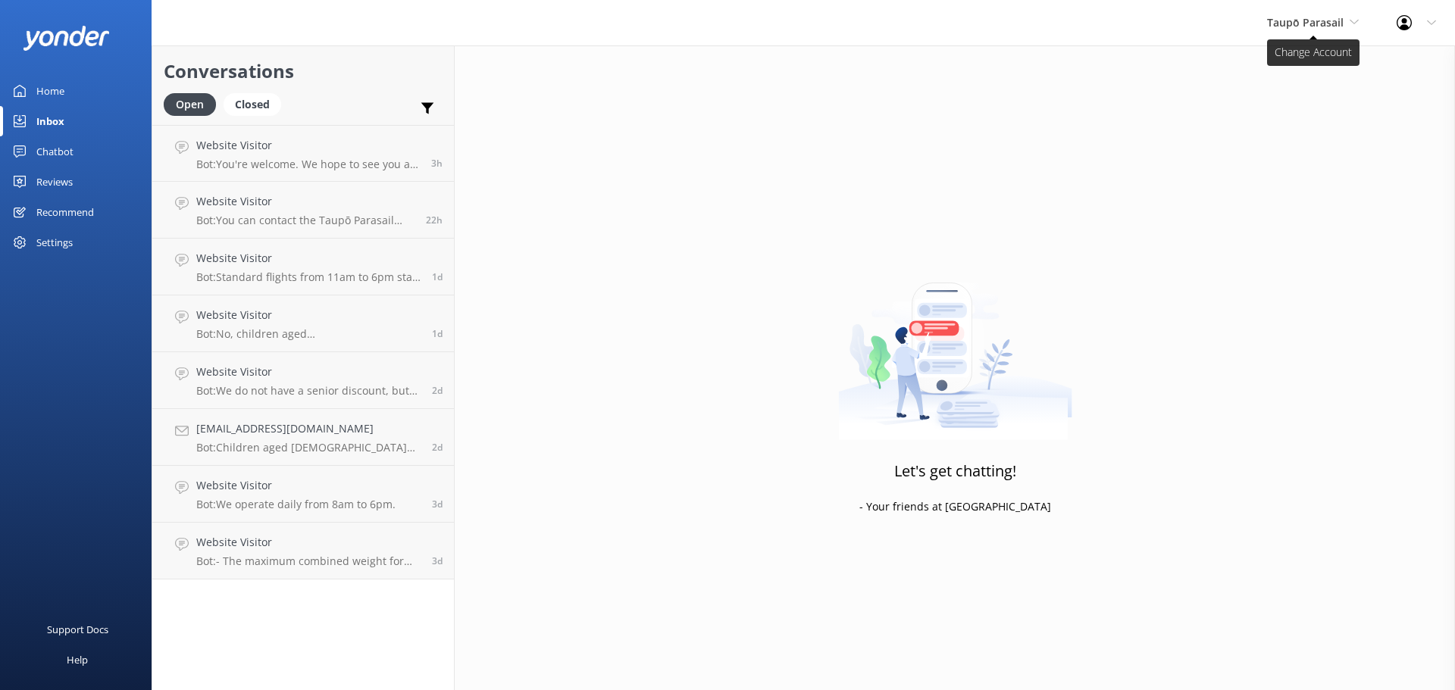  What do you see at coordinates (55, 152) in the screenshot?
I see `div: Chatbot` at bounding box center [55, 152].